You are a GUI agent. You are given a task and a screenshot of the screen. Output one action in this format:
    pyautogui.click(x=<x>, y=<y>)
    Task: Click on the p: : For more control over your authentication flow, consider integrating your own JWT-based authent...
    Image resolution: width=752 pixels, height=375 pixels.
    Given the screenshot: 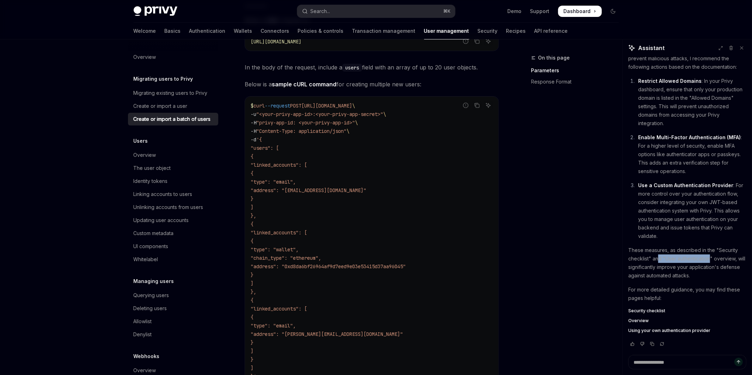 What is the action you would take?
    pyautogui.click(x=692, y=211)
    